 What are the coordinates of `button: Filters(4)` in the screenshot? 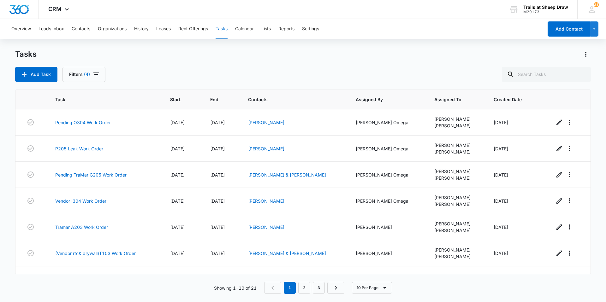 It's located at (84, 74).